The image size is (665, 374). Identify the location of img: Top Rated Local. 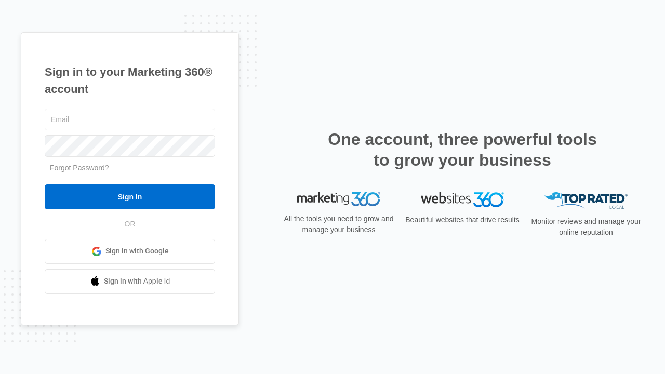
(586, 201).